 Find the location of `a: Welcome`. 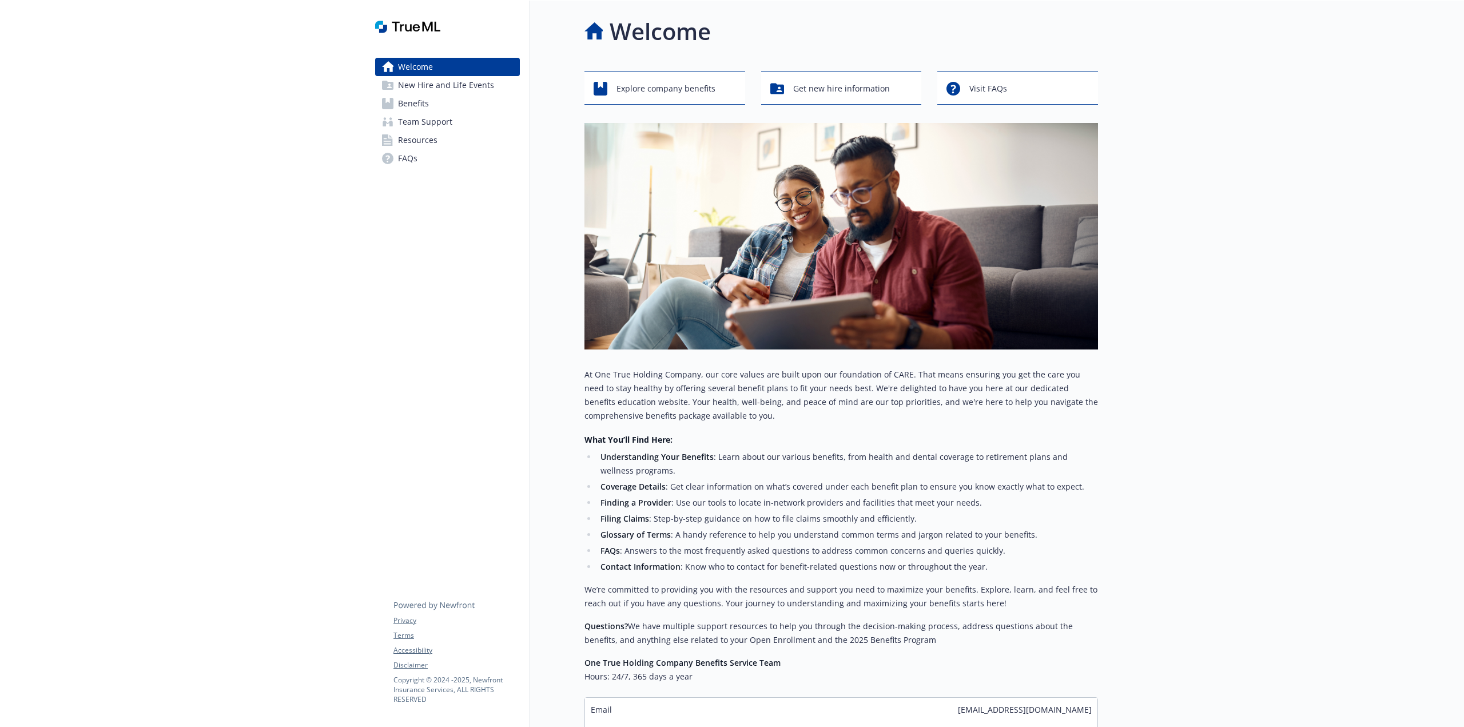

a: Welcome is located at coordinates (447, 67).